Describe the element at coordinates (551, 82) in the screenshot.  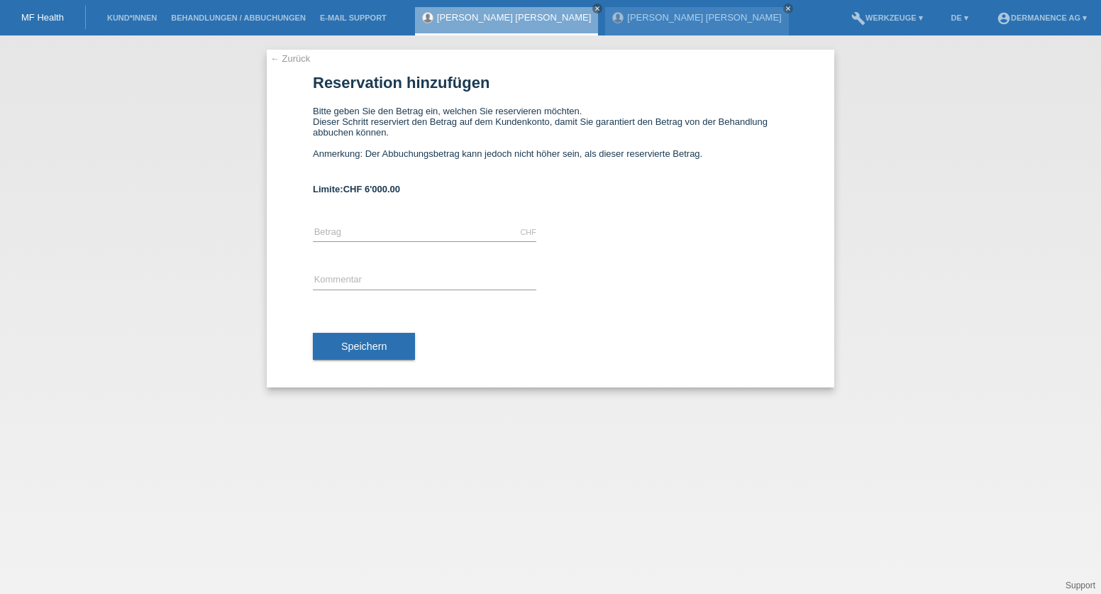
I see `h1: Reservation hinzufügen` at that location.